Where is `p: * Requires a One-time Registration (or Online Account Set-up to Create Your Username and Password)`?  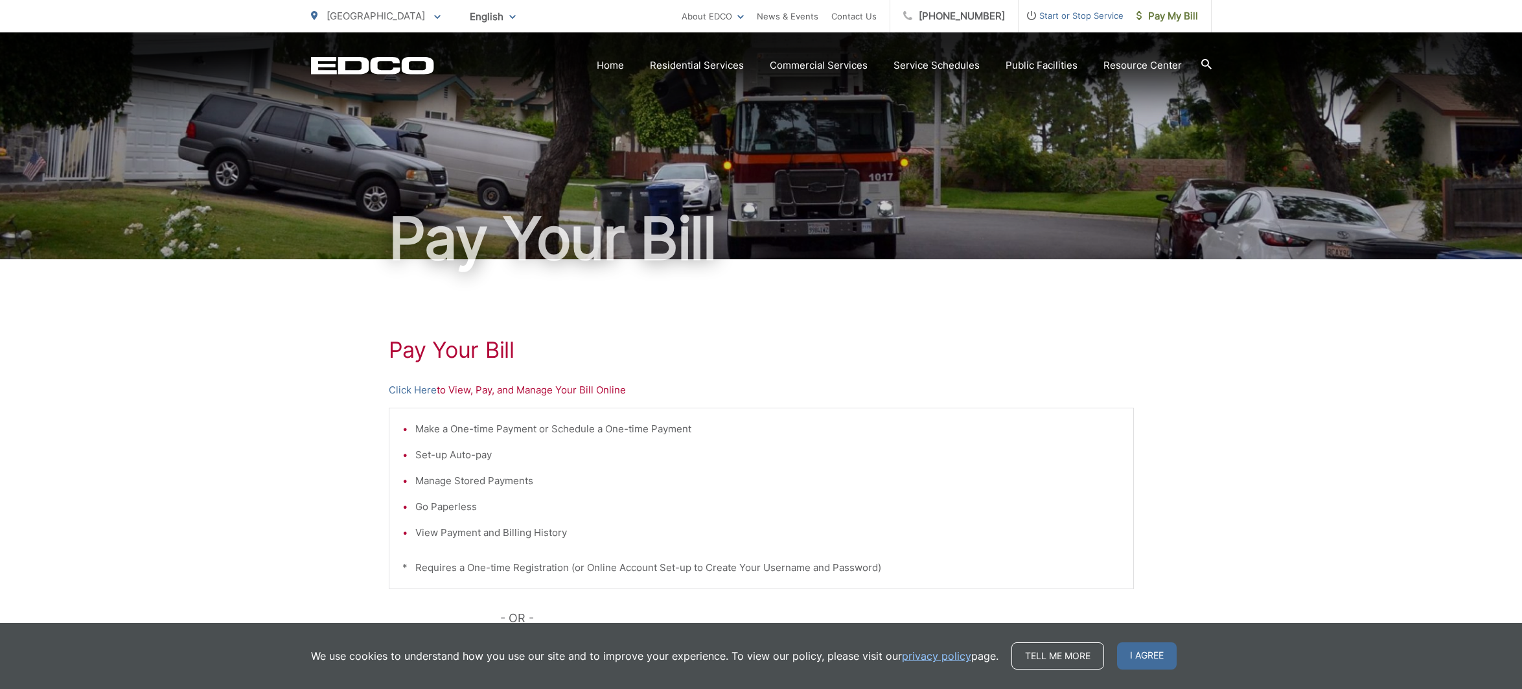
p: * Requires a One-time Registration (or Online Account Set-up to Create Your Username and Password) is located at coordinates (761, 568).